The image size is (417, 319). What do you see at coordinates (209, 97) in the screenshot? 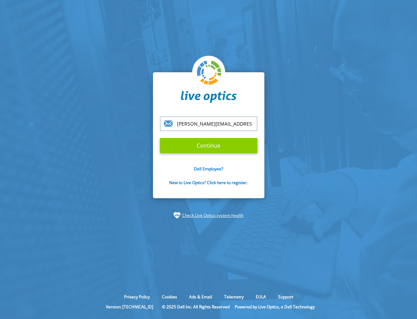
I see `img: liveoptics-word.svg` at bounding box center [209, 97].